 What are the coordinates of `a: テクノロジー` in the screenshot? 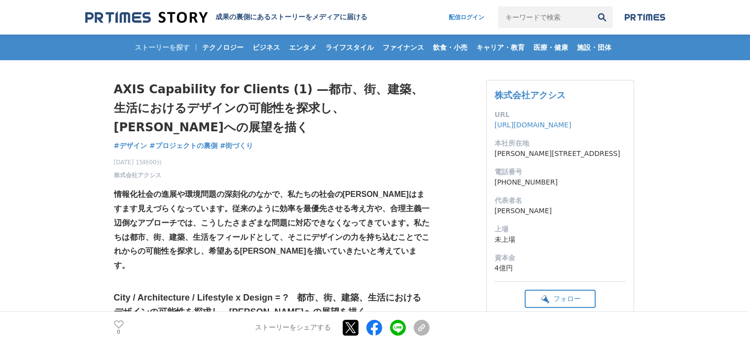 It's located at (223, 47).